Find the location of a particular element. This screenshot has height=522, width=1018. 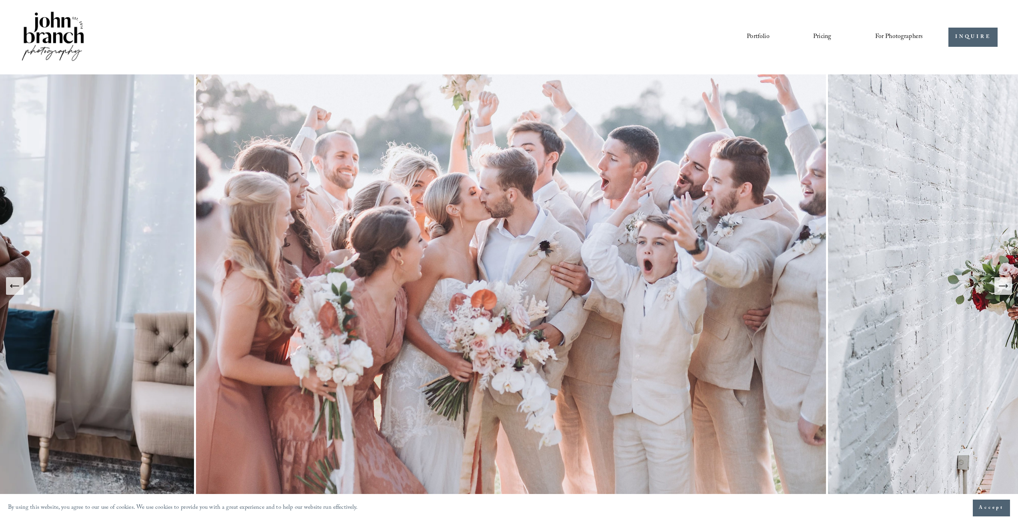

button: Accept is located at coordinates (991, 508).